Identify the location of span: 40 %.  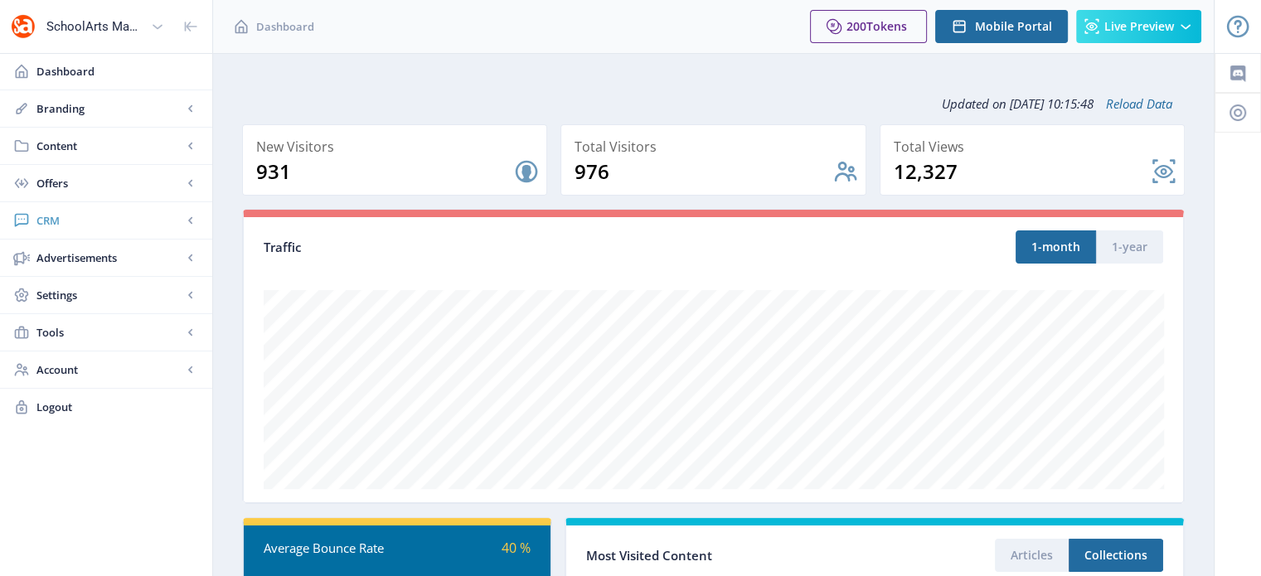
(516, 548).